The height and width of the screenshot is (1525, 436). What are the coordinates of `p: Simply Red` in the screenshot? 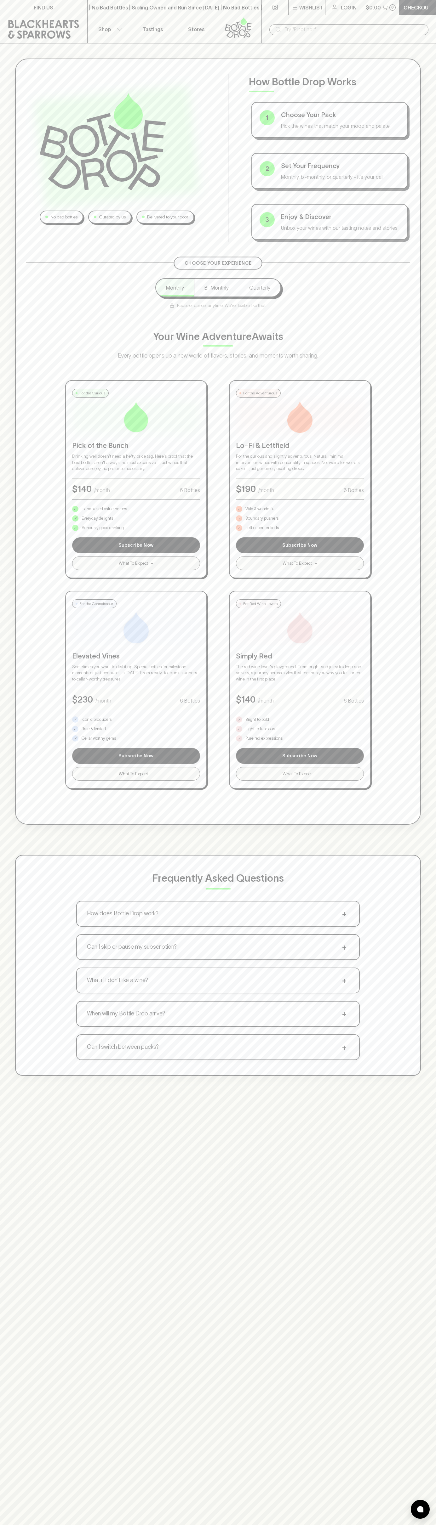 It's located at (300, 656).